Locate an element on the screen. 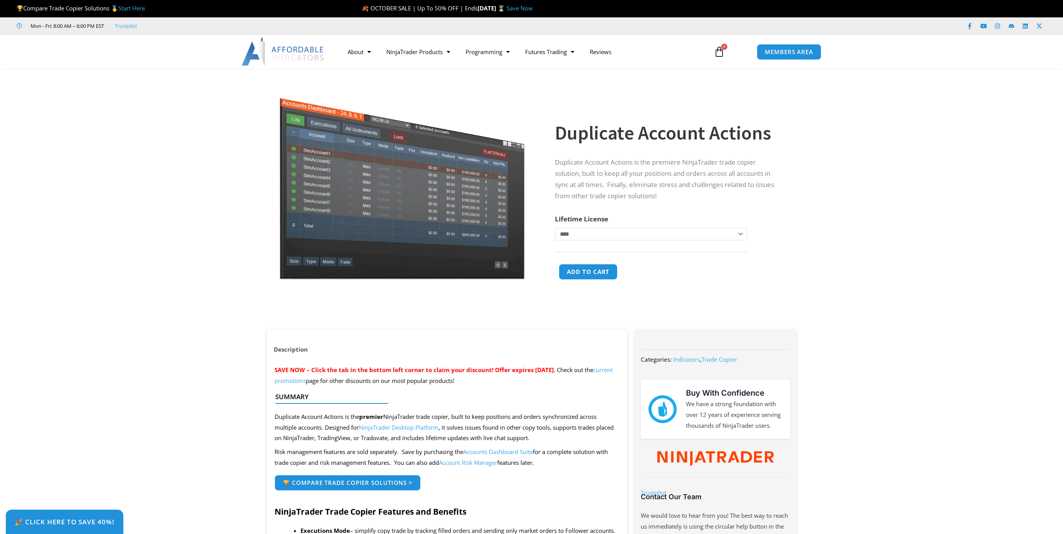  p: Check out the page for other discounts on our most popular products! is located at coordinates (447, 376).